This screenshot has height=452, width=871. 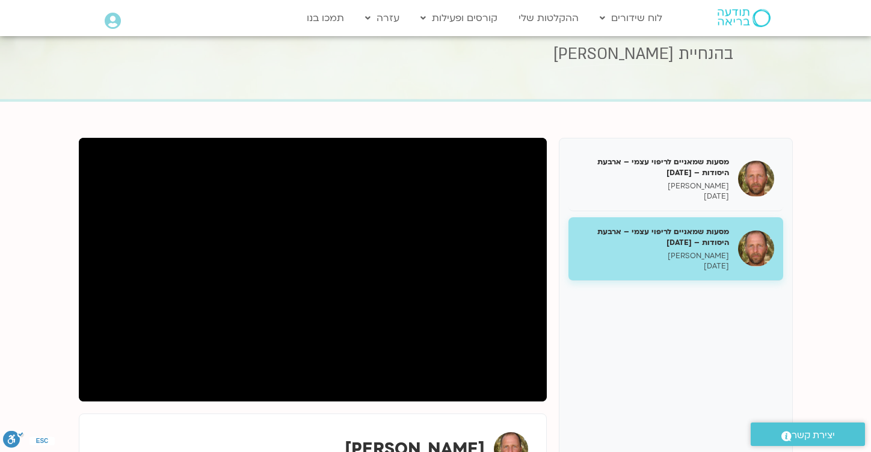 What do you see at coordinates (744, 18) in the screenshot?
I see `img: תודעה בריאה` at bounding box center [744, 18].